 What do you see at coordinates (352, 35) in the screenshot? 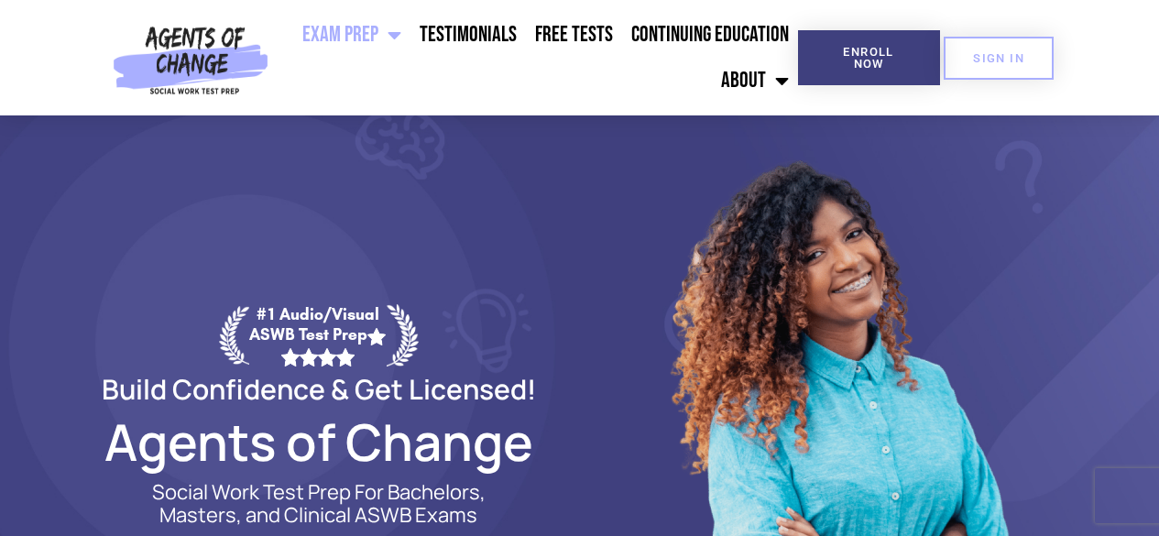
I see `a: Exam Prep` at bounding box center [352, 35].